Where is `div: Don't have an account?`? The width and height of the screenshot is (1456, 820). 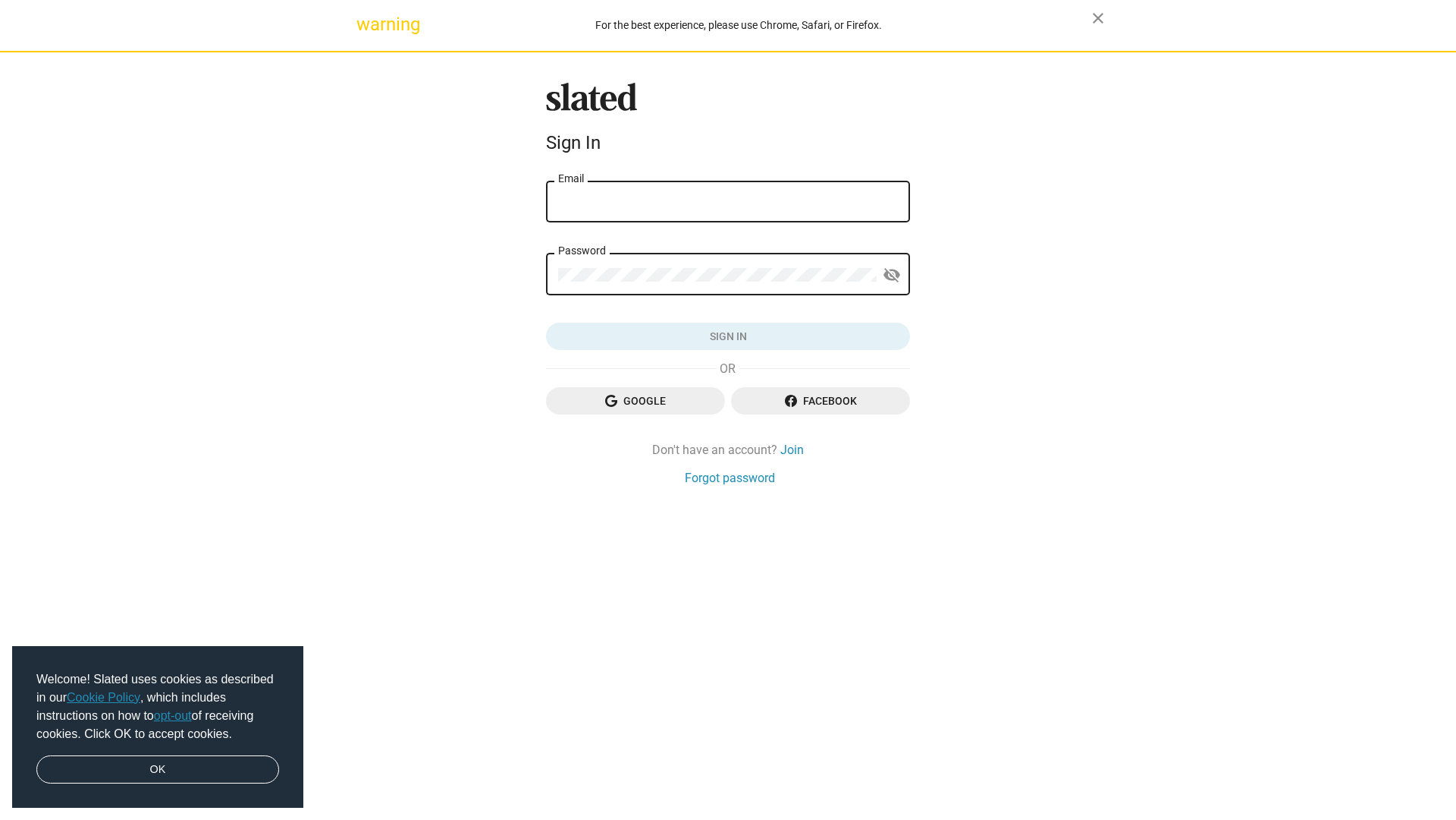 div: Don't have an account? is located at coordinates (728, 449).